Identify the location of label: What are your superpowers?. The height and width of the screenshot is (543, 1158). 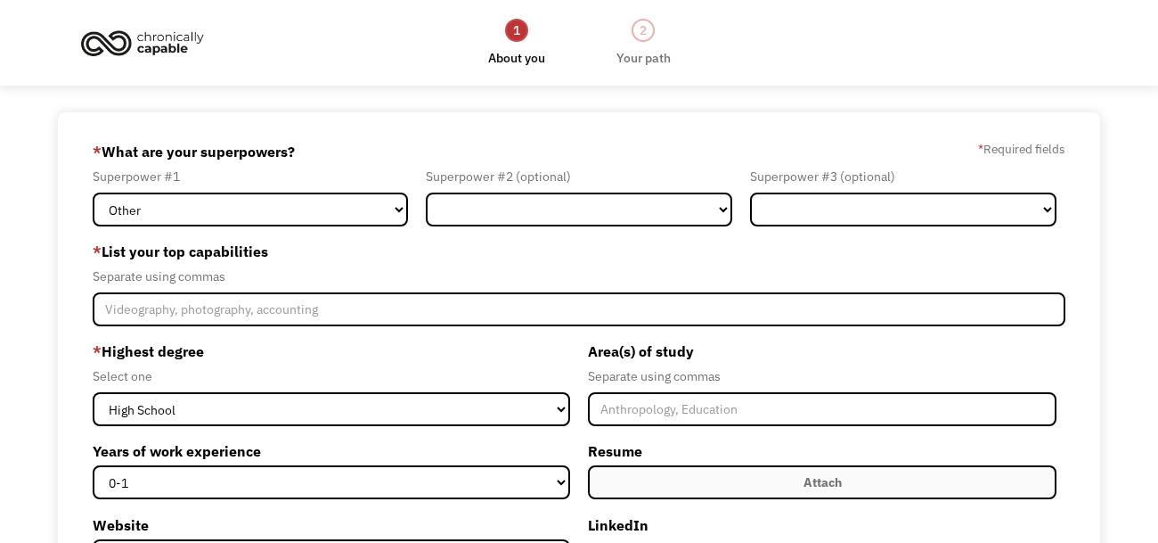
(193, 151).